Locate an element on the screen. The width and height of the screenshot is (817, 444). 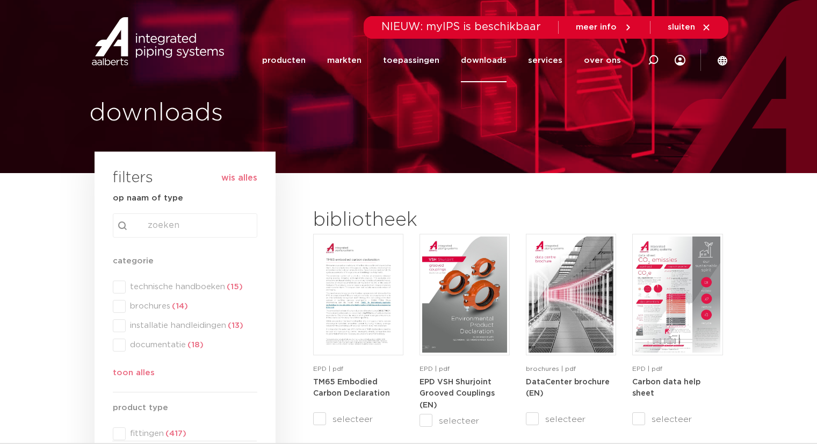
img: VSH-Shurjoint-Grooved-Couplings_A4EPD_5011512_EN-pdf.jpg is located at coordinates (465, 294).